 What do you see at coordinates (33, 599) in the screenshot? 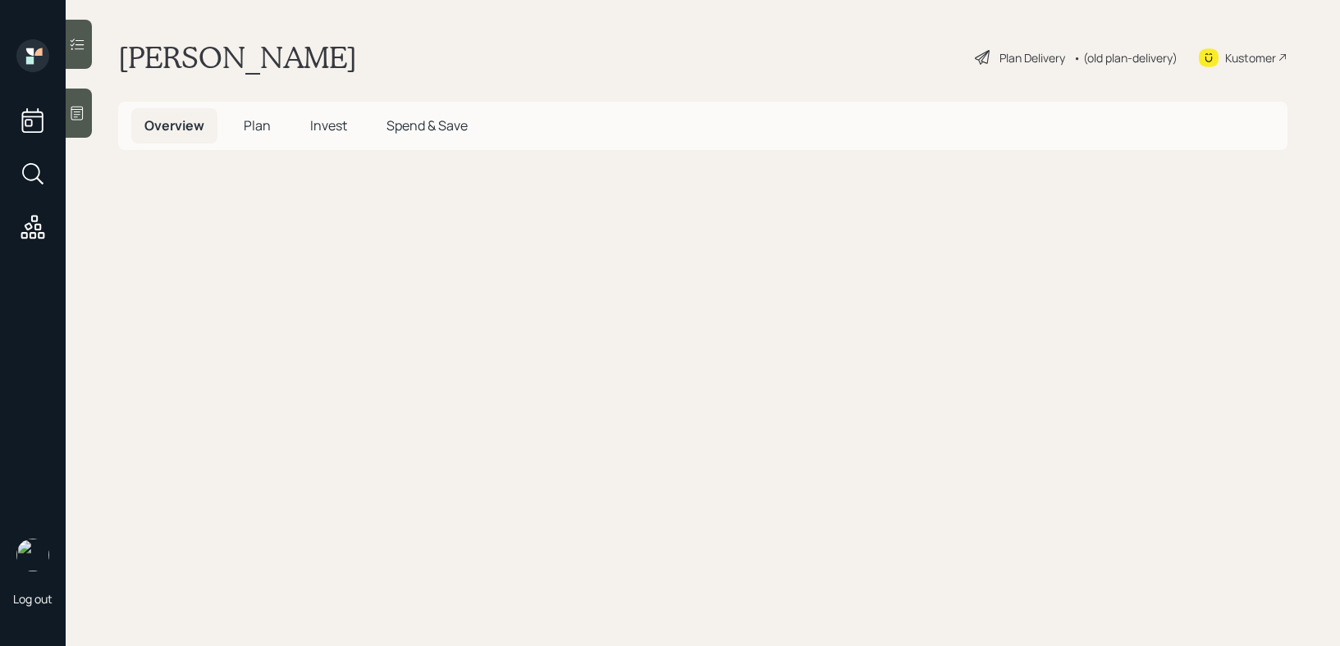
I see `div: Log out` at bounding box center [33, 599].